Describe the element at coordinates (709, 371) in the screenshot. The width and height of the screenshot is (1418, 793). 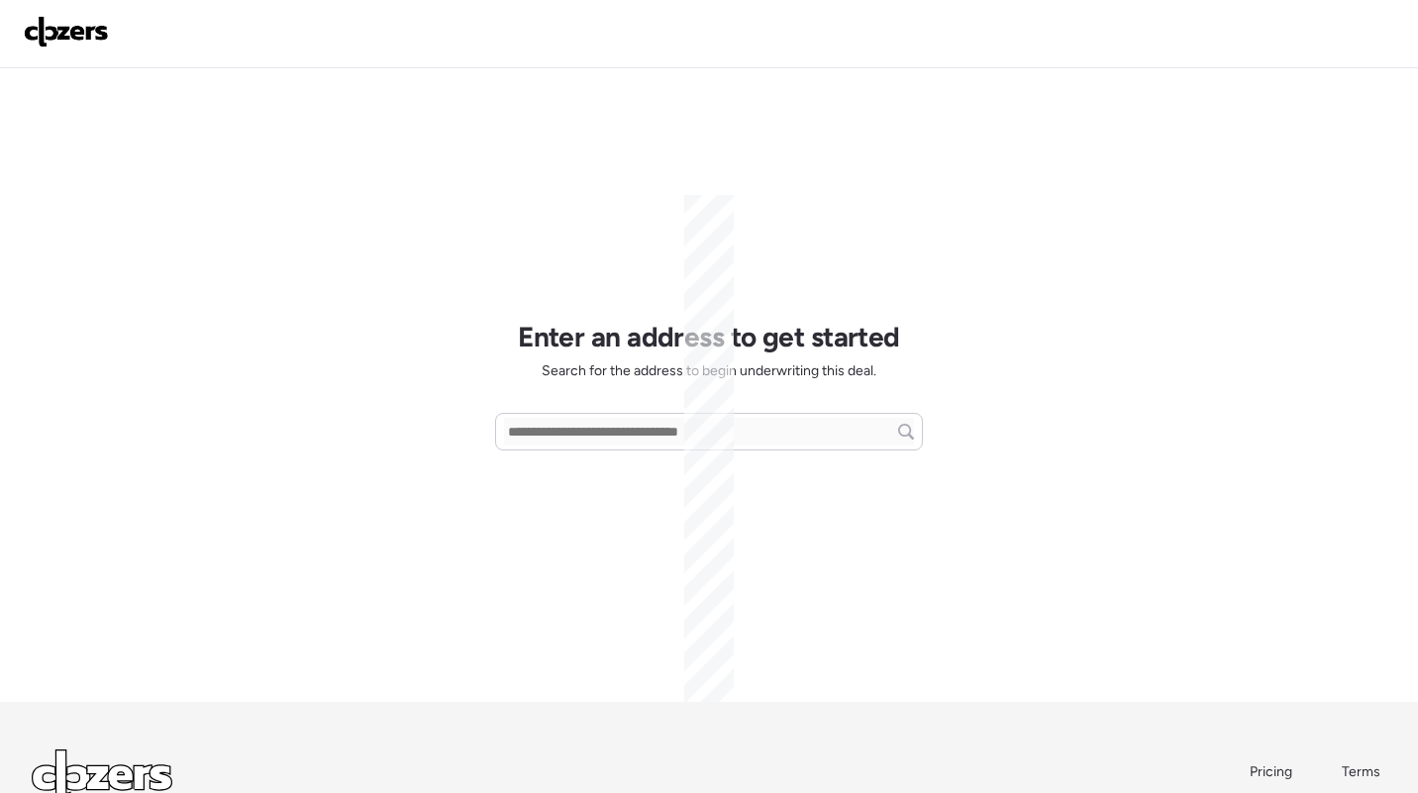
I see `span: Search for the address to begin underwriting this deal.` at that location.